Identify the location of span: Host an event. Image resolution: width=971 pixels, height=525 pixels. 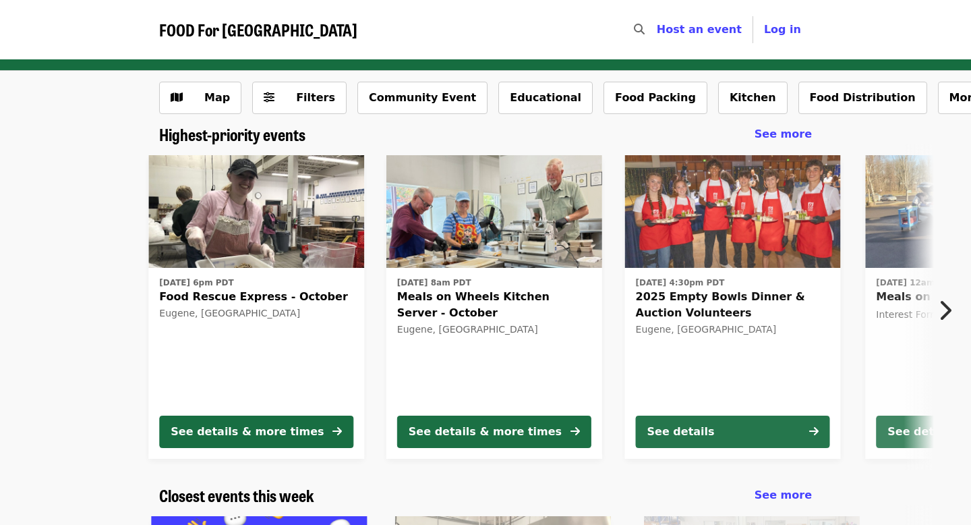
(699, 29).